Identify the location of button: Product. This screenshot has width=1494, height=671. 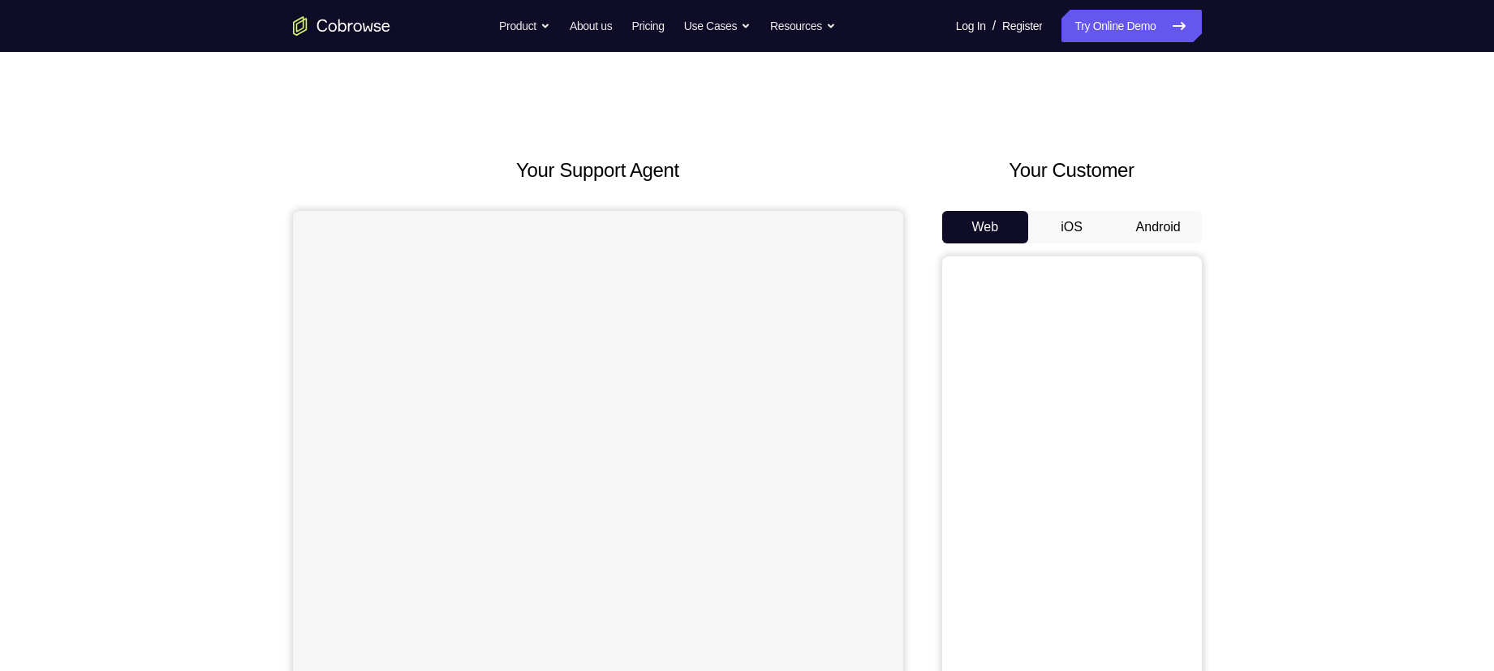
(524, 26).